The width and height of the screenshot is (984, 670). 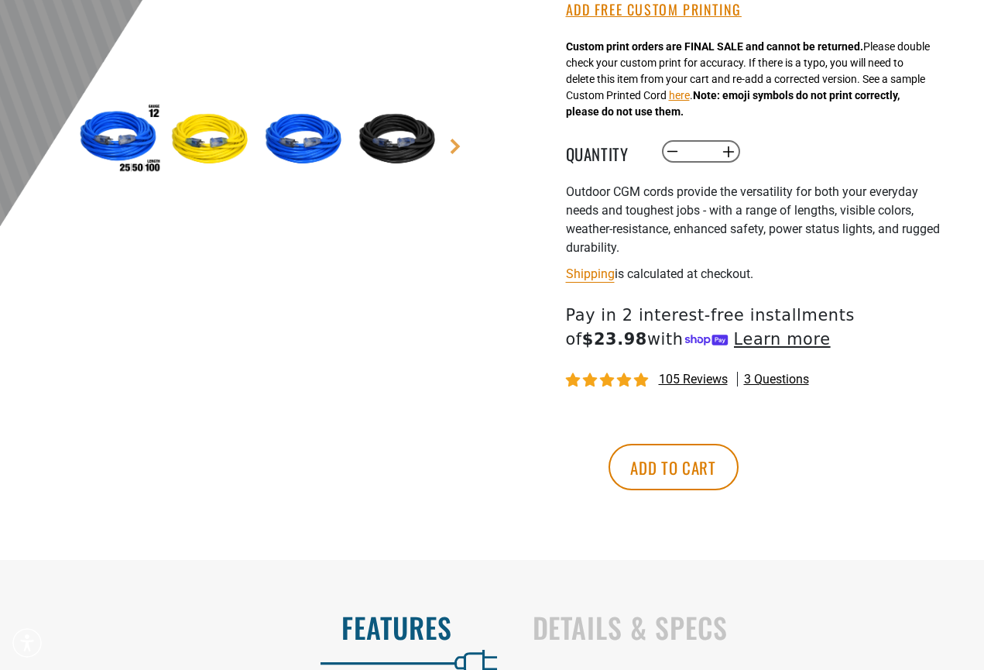 I want to click on img: Black, so click(x=400, y=140).